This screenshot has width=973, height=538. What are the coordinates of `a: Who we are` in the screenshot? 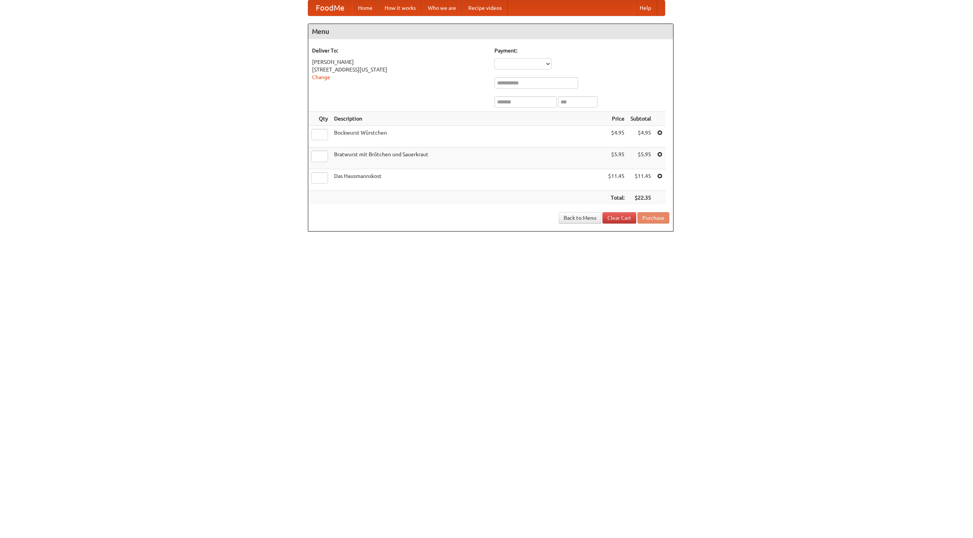 It's located at (442, 8).